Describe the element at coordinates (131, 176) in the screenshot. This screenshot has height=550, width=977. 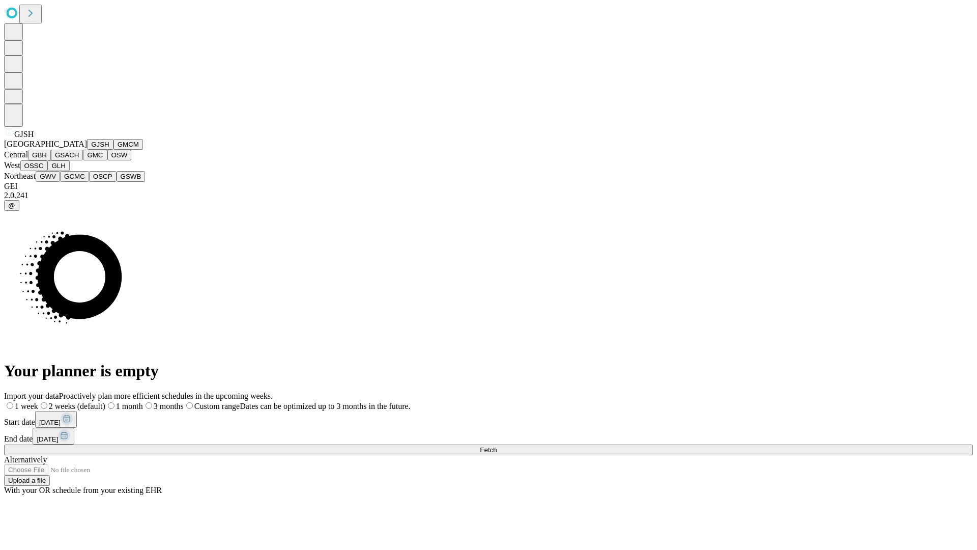
I see `button: GSWB` at that location.